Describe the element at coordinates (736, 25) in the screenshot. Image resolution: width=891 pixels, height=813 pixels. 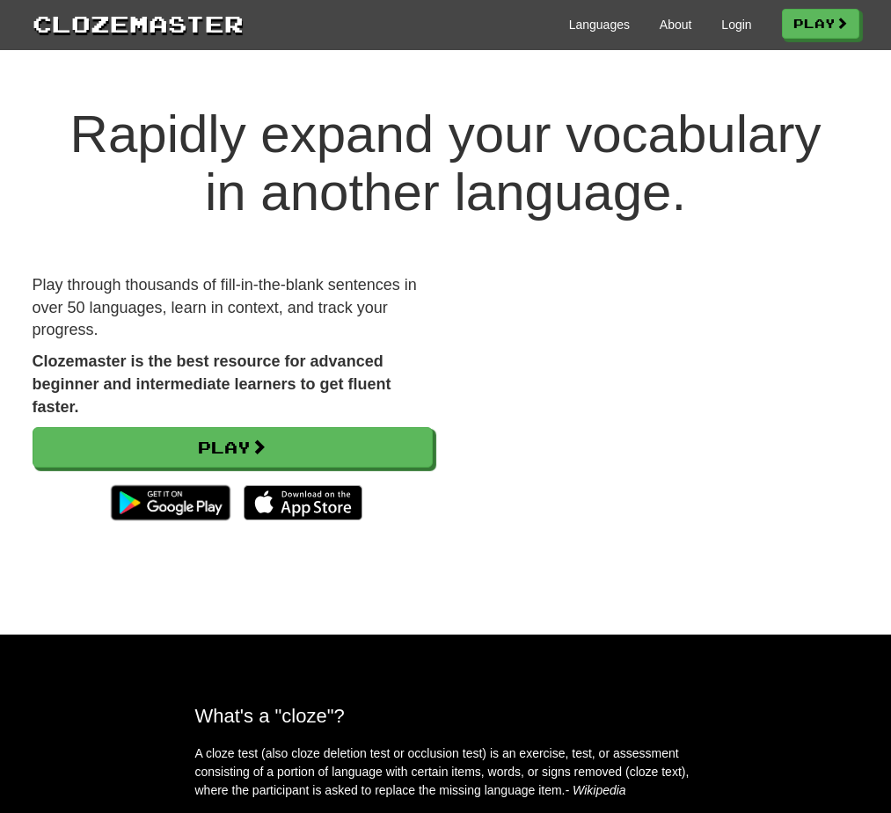
I see `a: Login` at that location.